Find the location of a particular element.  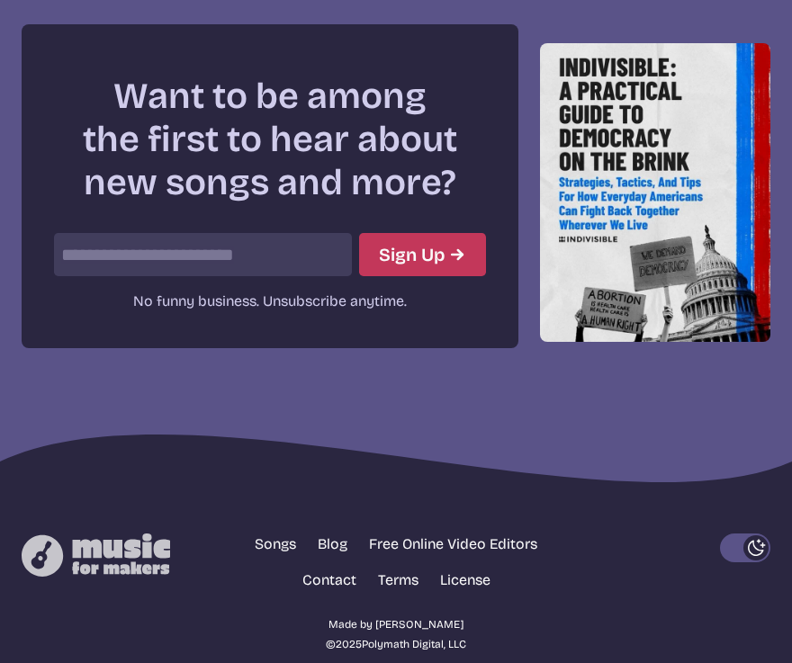

a: Songs is located at coordinates (275, 544).